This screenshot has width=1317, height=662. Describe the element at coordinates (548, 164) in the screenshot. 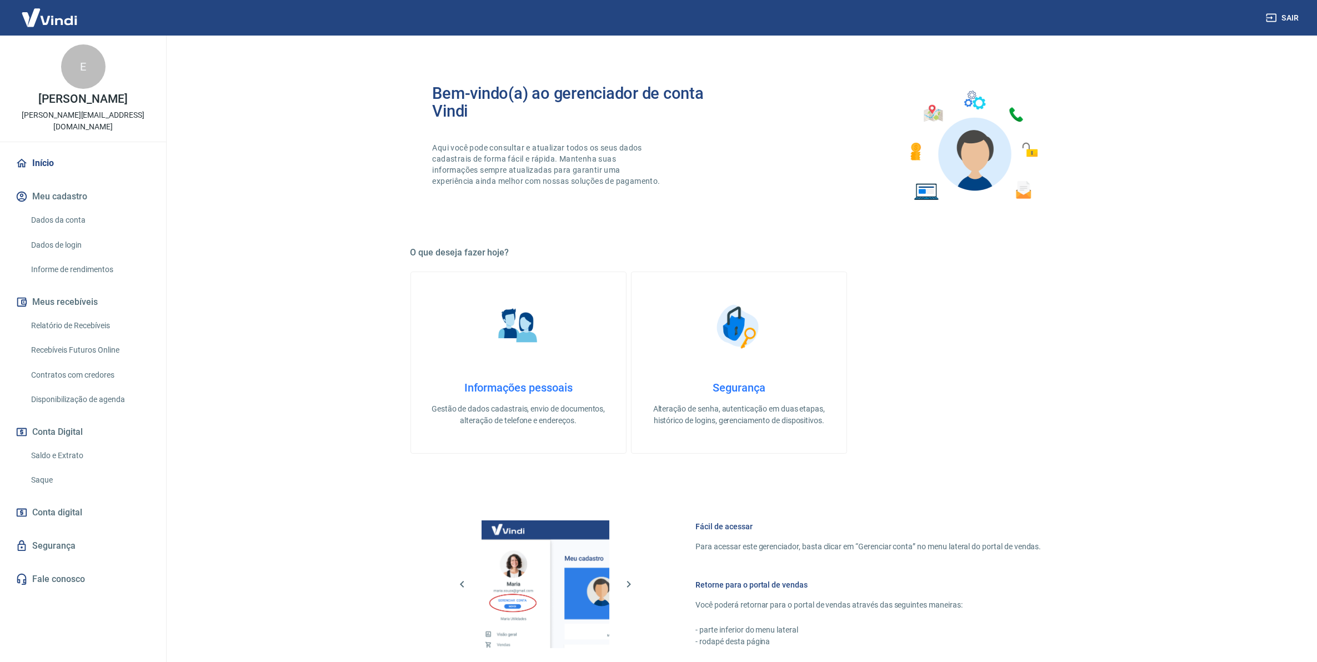

I see `p: Aqui você pode consultar e atualizar todos os seus dados cadastrais de forma fácil e rápida. Mant...` at that location.